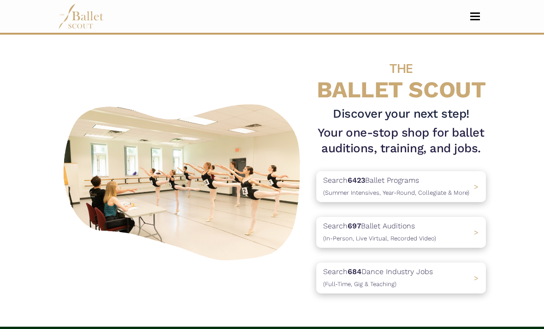 Image resolution: width=544 pixels, height=329 pixels. I want to click on span: (In-Person, Live Virtual, Recorded Video), so click(380, 238).